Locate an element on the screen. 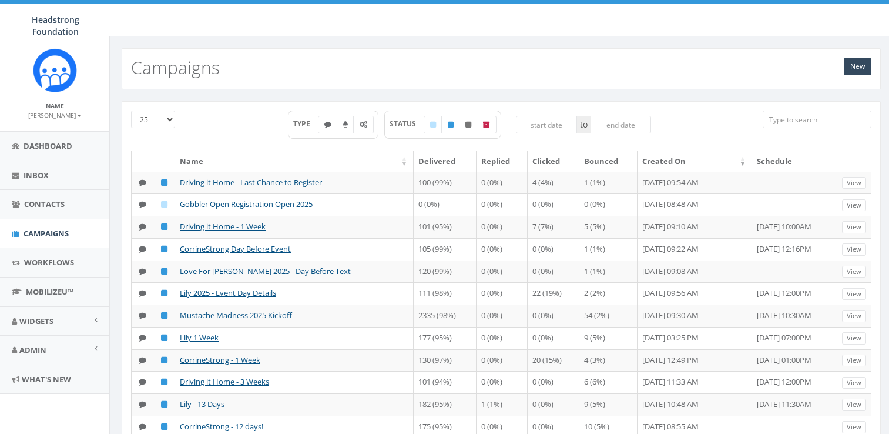  h2: Campaigns is located at coordinates (175, 67).